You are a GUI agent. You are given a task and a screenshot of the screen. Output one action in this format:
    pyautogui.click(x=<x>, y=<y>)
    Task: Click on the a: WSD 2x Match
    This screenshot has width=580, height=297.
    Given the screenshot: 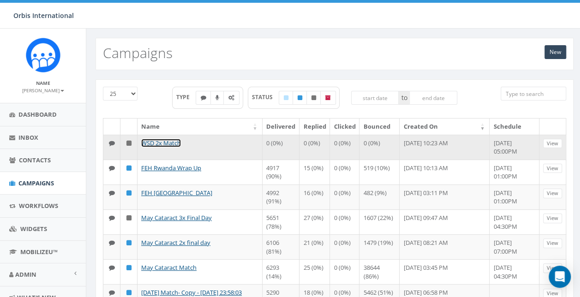 What is the action you would take?
    pyautogui.click(x=161, y=143)
    